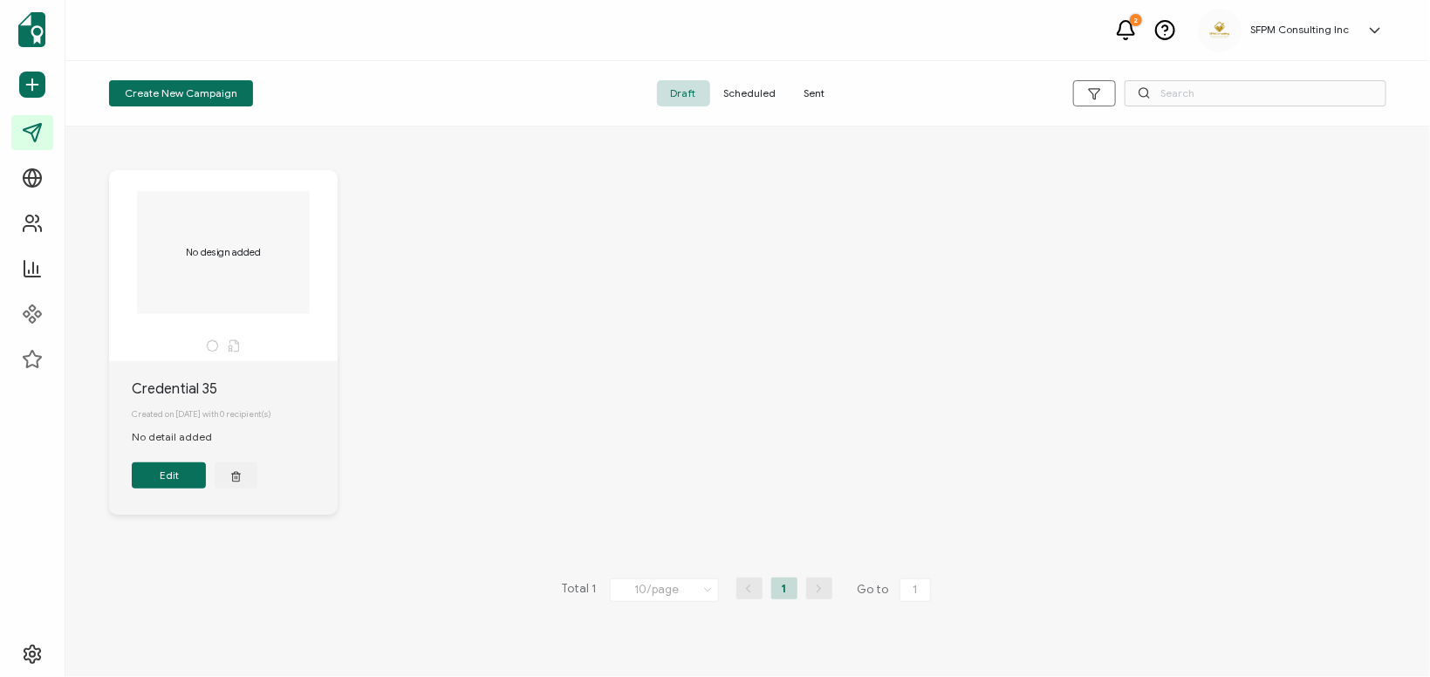 Image resolution: width=1430 pixels, height=677 pixels. Describe the element at coordinates (784, 588) in the screenshot. I see `li: 1` at that location.